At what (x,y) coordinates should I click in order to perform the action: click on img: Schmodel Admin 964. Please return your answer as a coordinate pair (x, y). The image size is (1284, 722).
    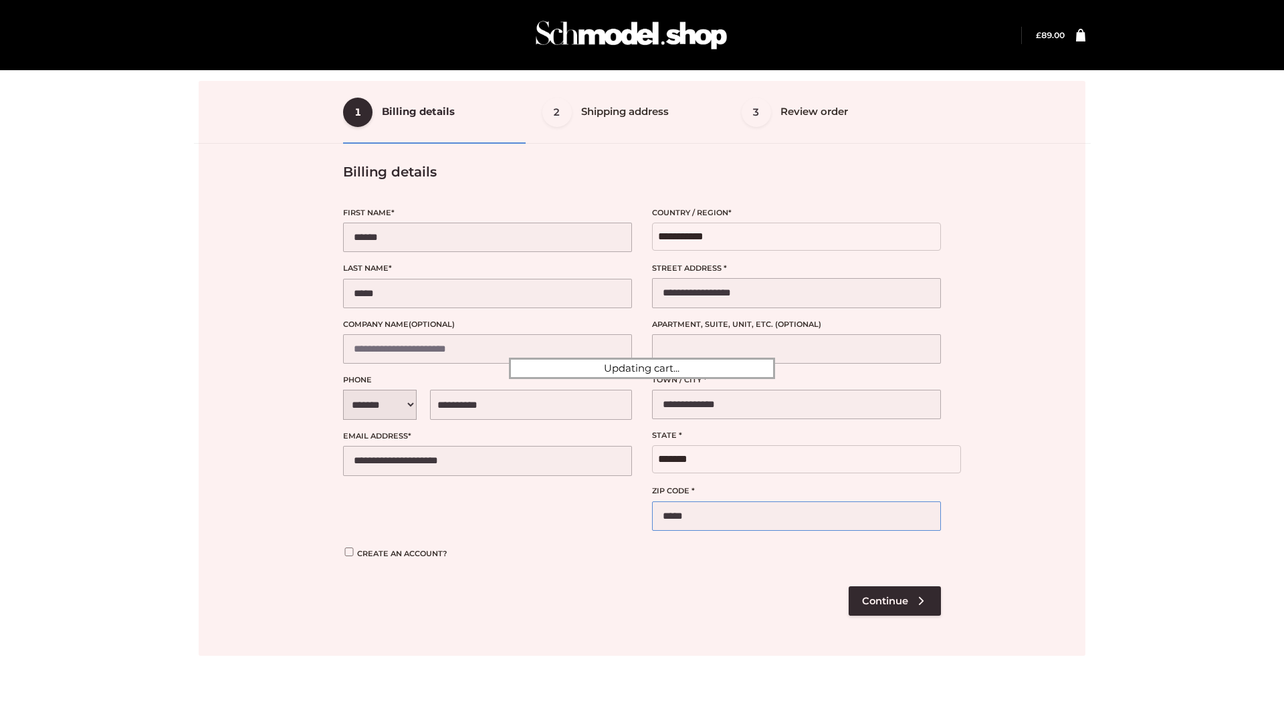
    Looking at the image, I should click on (631, 35).